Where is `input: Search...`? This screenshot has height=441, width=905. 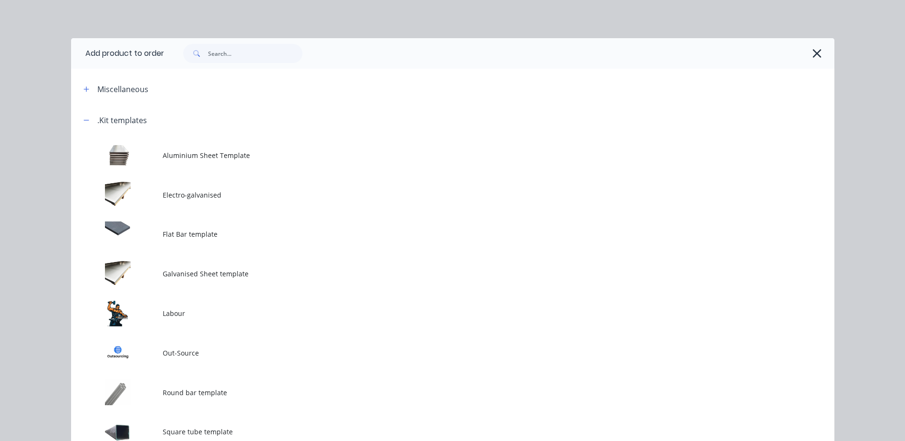
input: Search... is located at coordinates (255, 53).